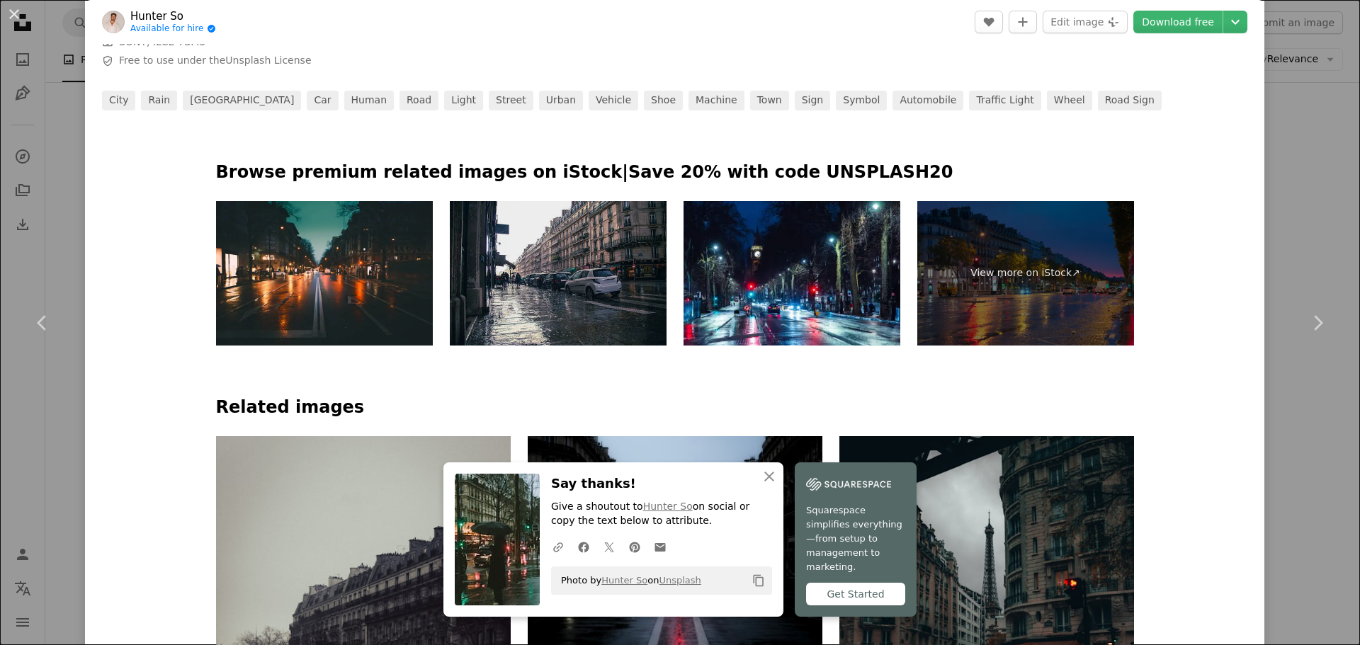 This screenshot has height=645, width=1360. I want to click on a: road, so click(418, 101).